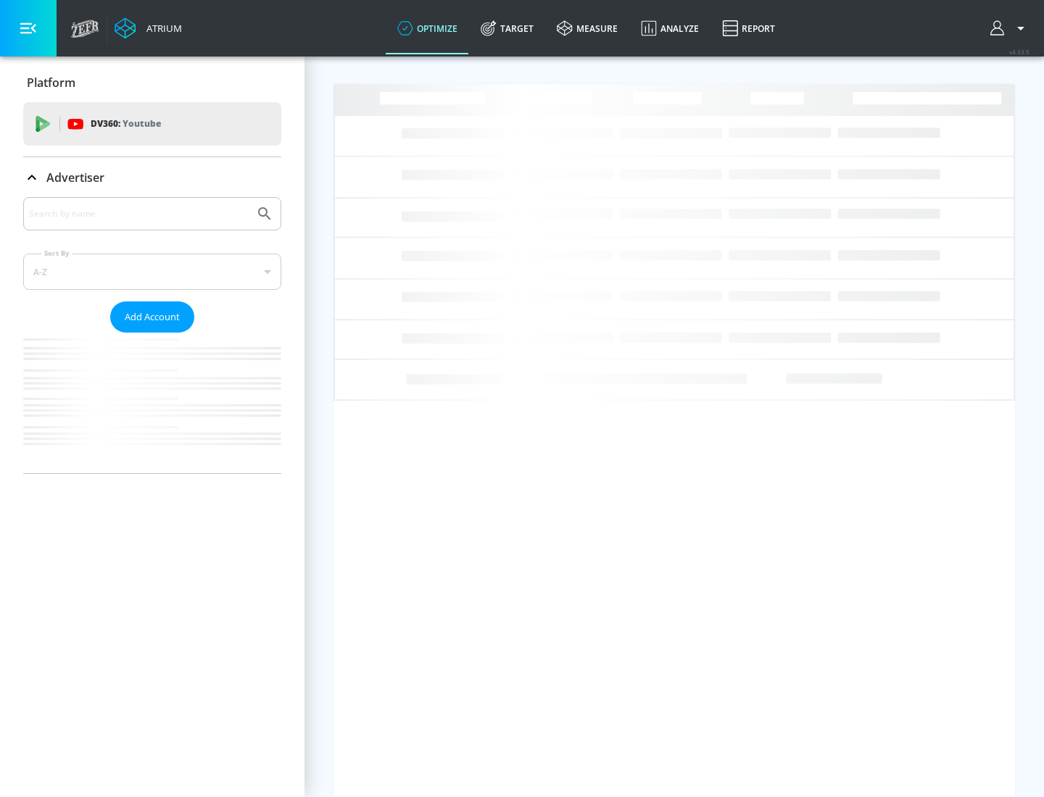 The height and width of the screenshot is (797, 1044). What do you see at coordinates (507, 28) in the screenshot?
I see `a: Target` at bounding box center [507, 28].